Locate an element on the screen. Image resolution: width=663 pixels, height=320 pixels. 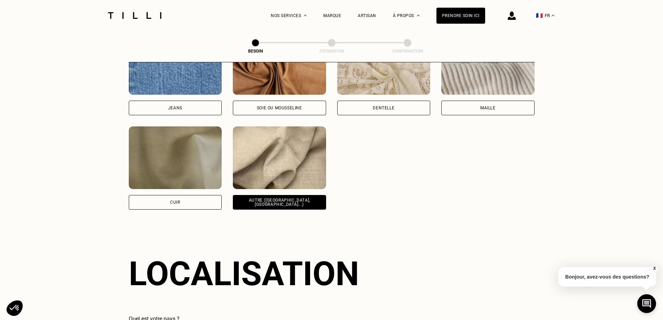
img: menu déroulant is located at coordinates (553, 15).